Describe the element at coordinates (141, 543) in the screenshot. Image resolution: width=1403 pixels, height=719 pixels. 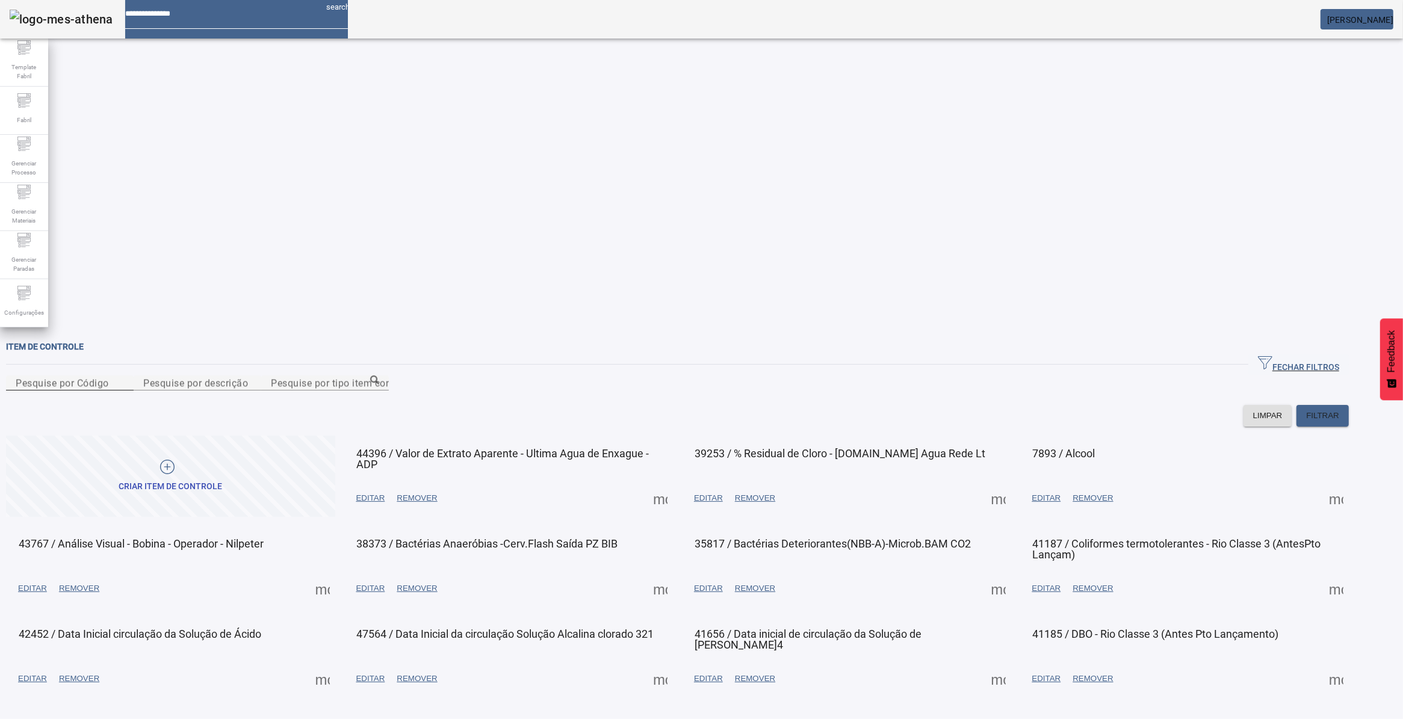
I see `span: 43767 / Análise Visual - Bobina - Operador - Nilpeter` at that location.